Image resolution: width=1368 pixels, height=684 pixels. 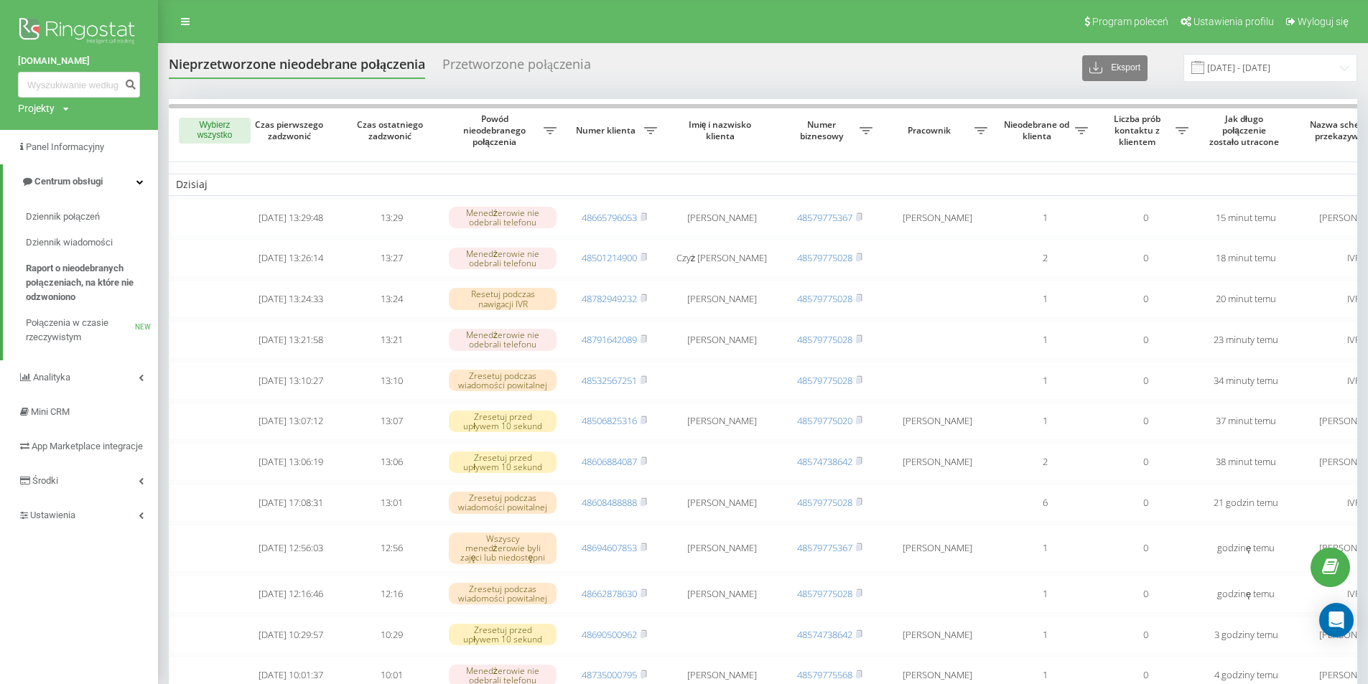 What do you see at coordinates (1246, 635) in the screenshot?
I see `td: 3 godziny temu` at bounding box center [1246, 635].